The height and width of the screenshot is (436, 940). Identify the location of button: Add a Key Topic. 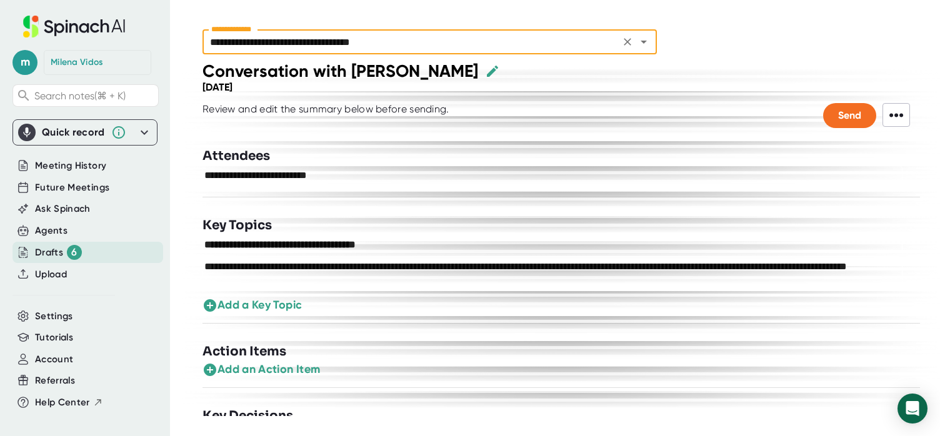
(252, 305).